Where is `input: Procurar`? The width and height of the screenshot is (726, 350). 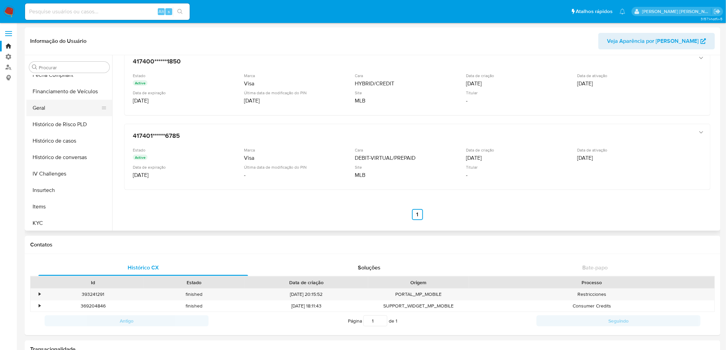
input: Procurar is located at coordinates (73, 68).